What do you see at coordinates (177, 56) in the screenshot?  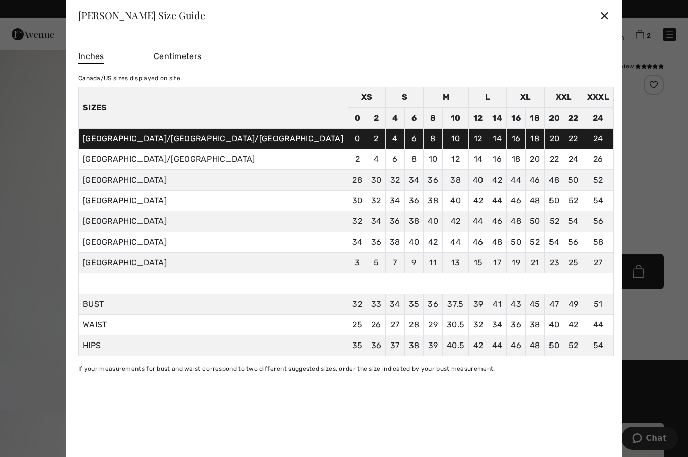 I see `span: Centimeters` at bounding box center [177, 56].